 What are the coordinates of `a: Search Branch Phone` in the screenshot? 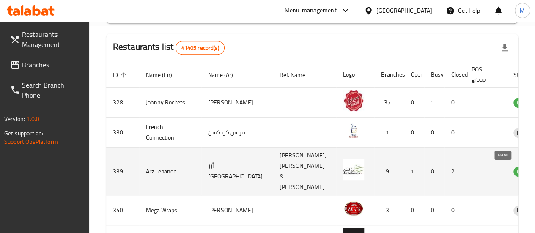 It's located at (46, 90).